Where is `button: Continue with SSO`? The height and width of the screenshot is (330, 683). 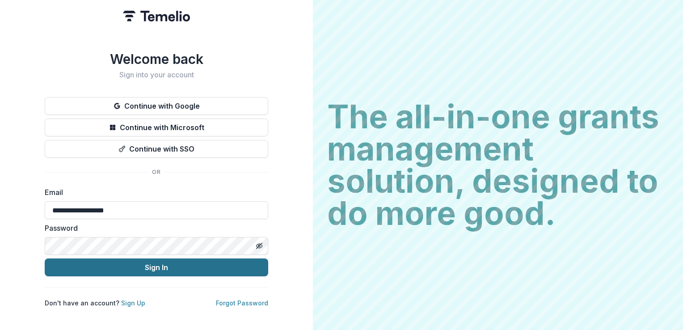 button: Continue with SSO is located at coordinates (157, 149).